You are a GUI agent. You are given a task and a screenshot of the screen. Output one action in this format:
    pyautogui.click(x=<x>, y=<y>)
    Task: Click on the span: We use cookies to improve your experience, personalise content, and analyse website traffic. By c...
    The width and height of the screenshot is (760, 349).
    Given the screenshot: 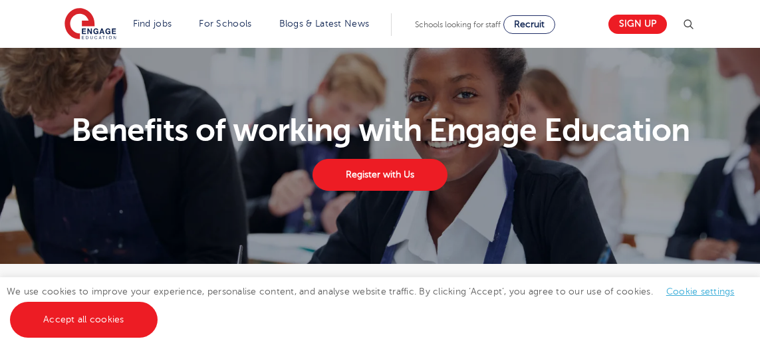 What is the action you would take?
    pyautogui.click(x=377, y=305)
    